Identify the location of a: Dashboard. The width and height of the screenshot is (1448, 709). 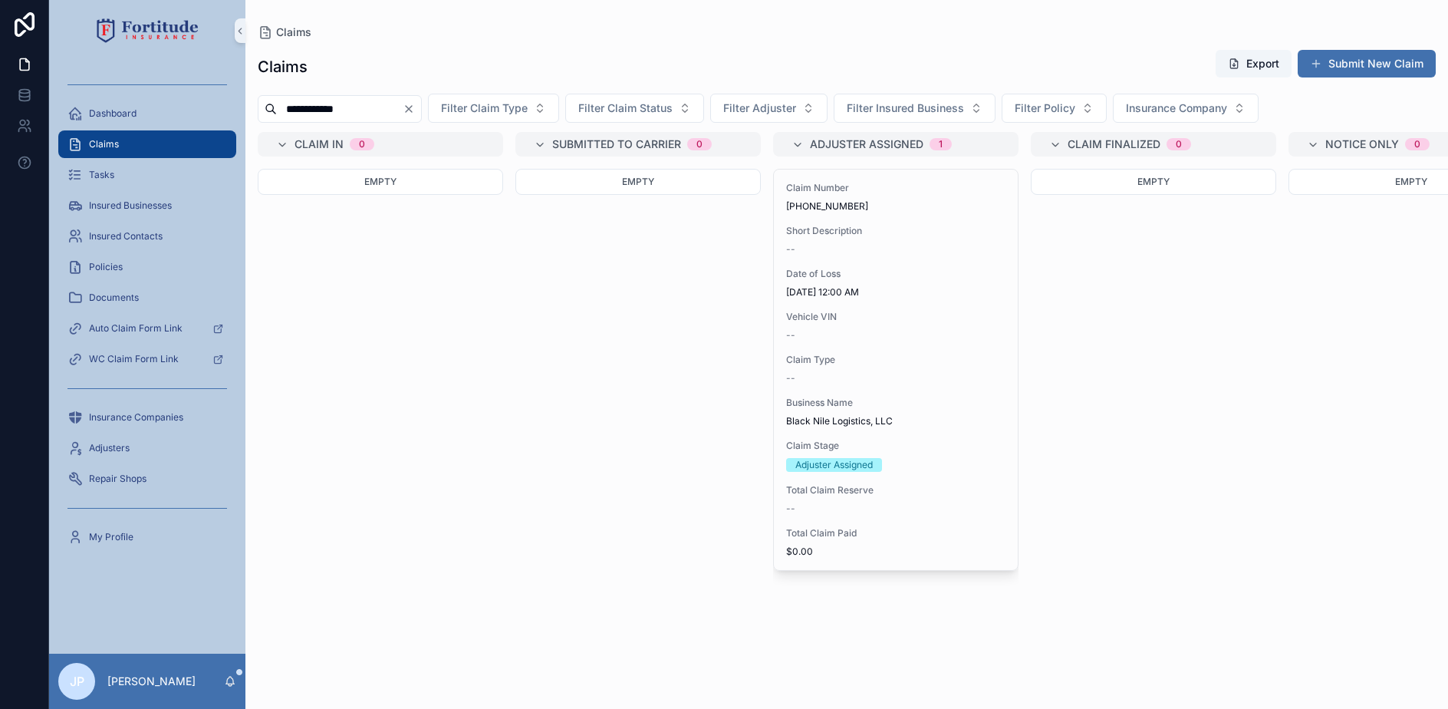
(147, 114).